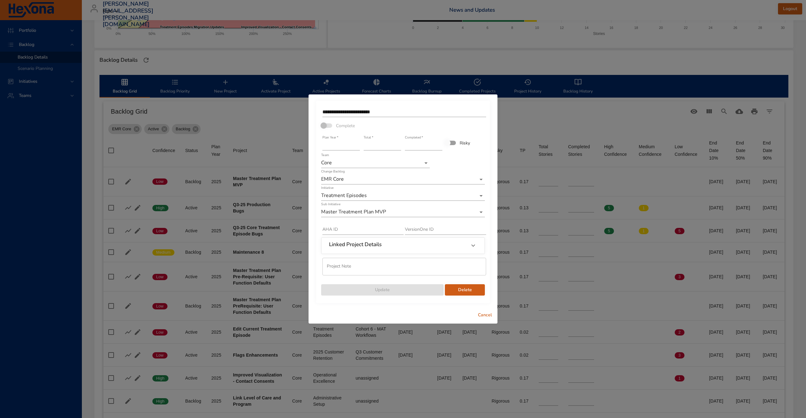  Describe the element at coordinates (345, 126) in the screenshot. I see `span: Complete` at that location.